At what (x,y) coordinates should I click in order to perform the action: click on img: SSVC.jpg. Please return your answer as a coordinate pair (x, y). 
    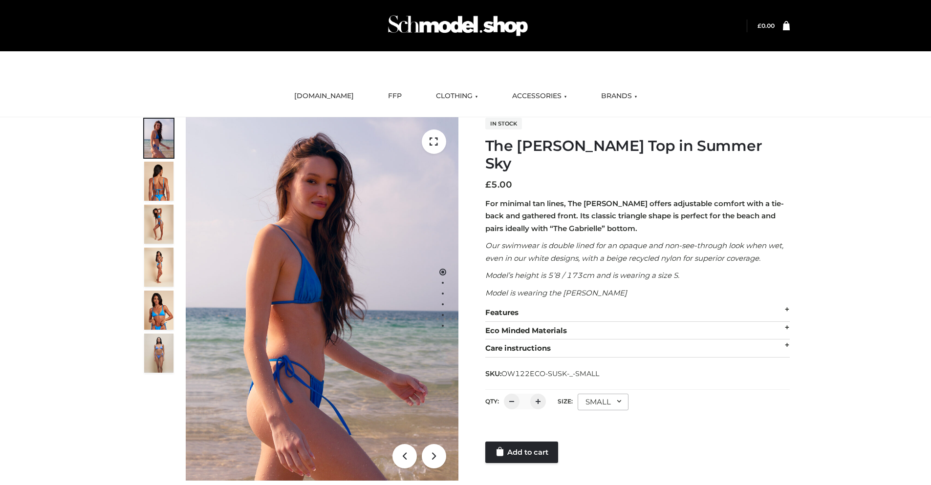
    Looking at the image, I should click on (159, 353).